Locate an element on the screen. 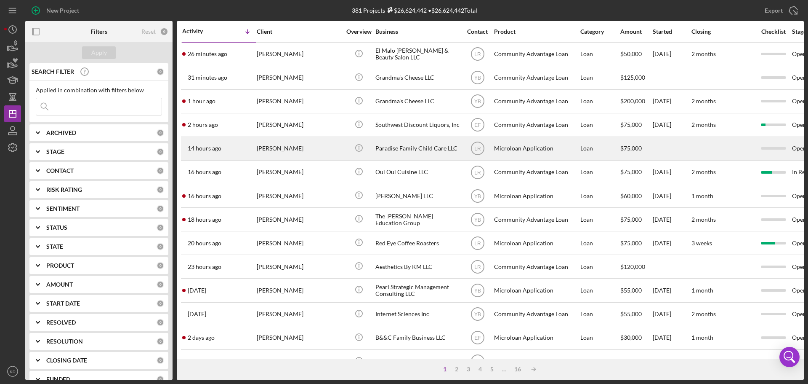 Image resolution: width=808 pixels, height=384 pixels. div: 5 is located at coordinates (492, 369).